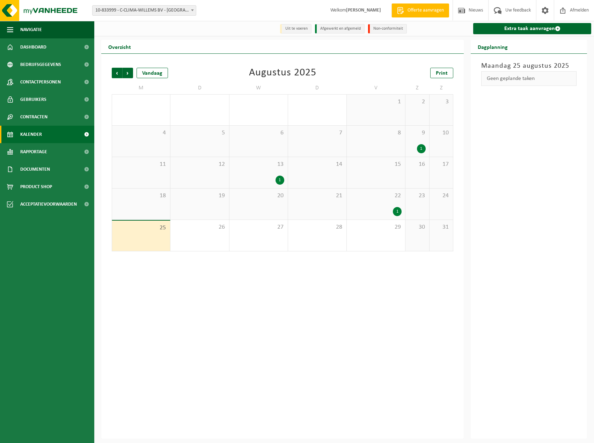  I want to click on span: 1, so click(376, 102).